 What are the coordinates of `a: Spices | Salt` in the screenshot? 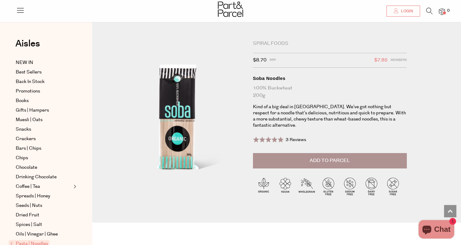 It's located at (44, 225).